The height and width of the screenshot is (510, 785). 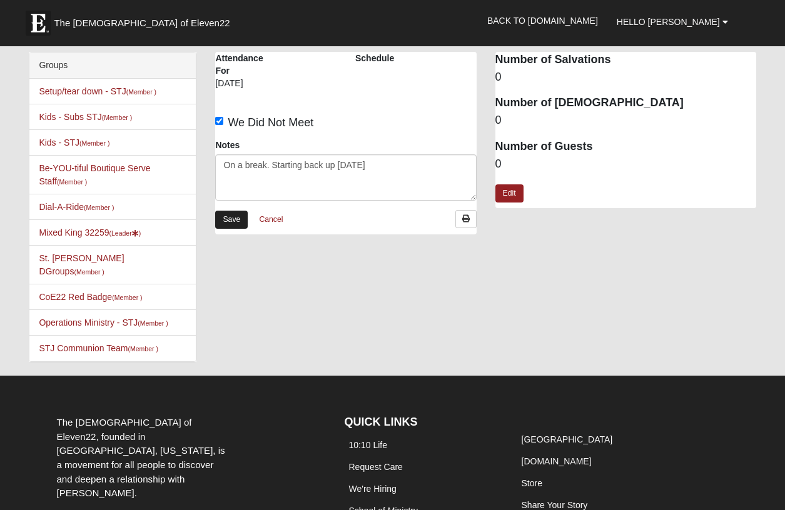 I want to click on a: Setup/tear down - STJ(Member ), so click(x=98, y=91).